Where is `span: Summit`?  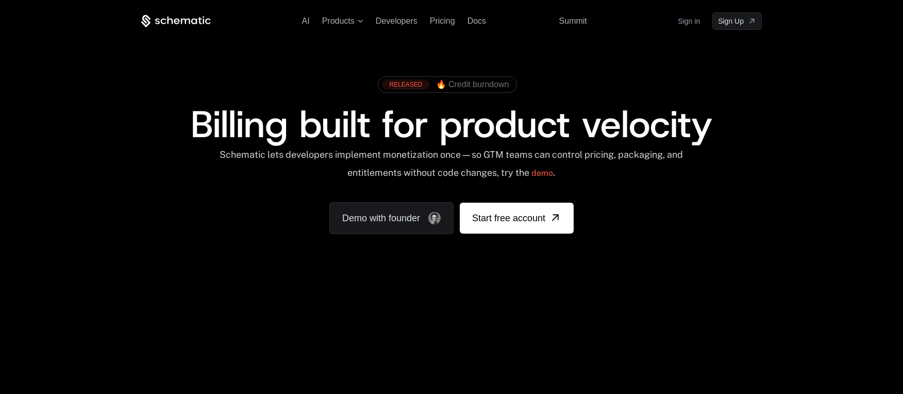
span: Summit is located at coordinates (573, 21).